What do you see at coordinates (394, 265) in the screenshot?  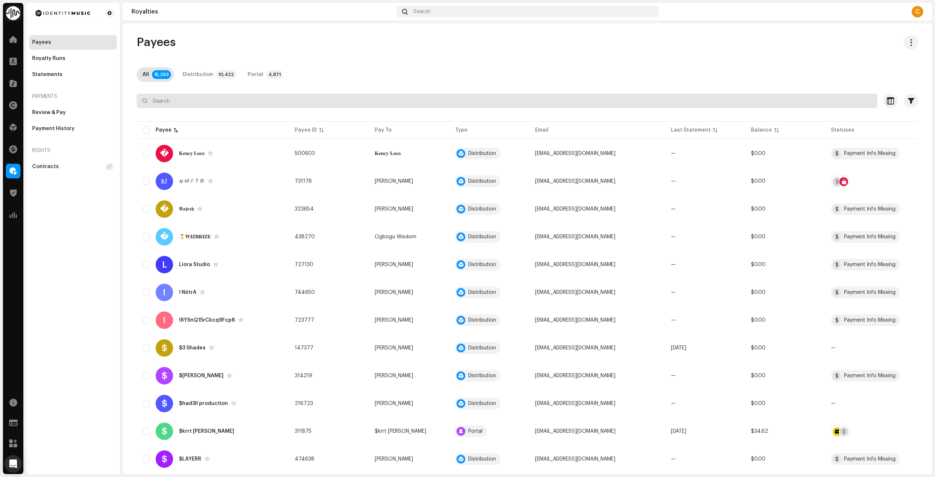 I see `span: anuwat jingta` at bounding box center [394, 265].